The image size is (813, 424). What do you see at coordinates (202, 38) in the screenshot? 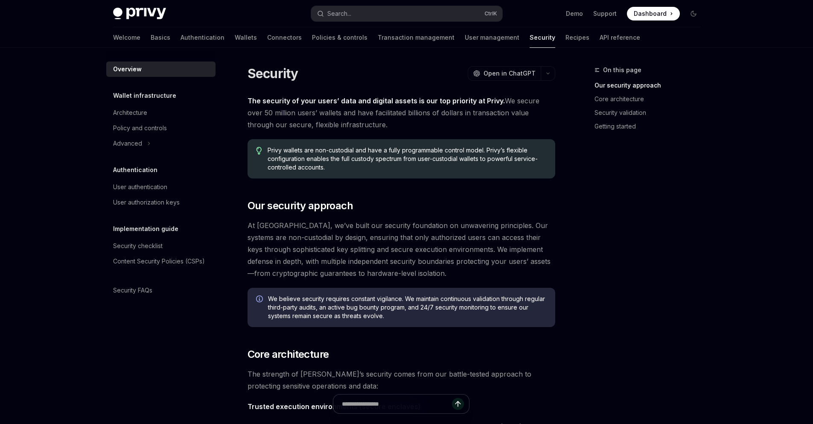
I see `a: Authentication` at bounding box center [202, 38].